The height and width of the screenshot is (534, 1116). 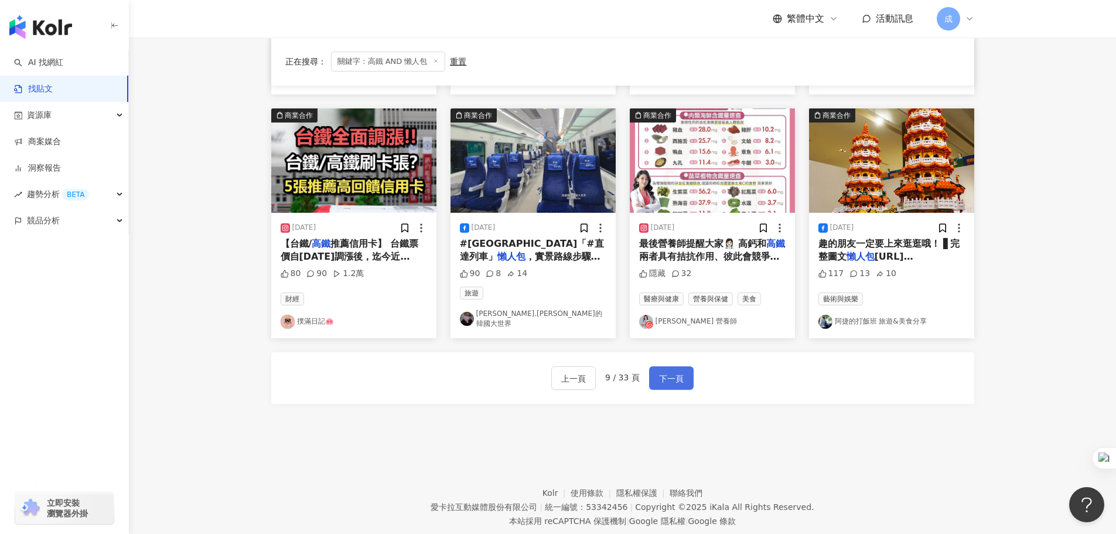 I want to click on span: 關鍵字：高鐵 AND 懶人包, so click(x=388, y=61).